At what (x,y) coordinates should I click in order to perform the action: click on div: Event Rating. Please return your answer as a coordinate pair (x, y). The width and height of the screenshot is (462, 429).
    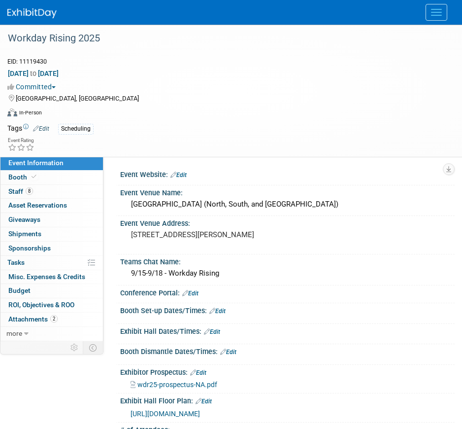
    Looking at the image, I should click on (21, 140).